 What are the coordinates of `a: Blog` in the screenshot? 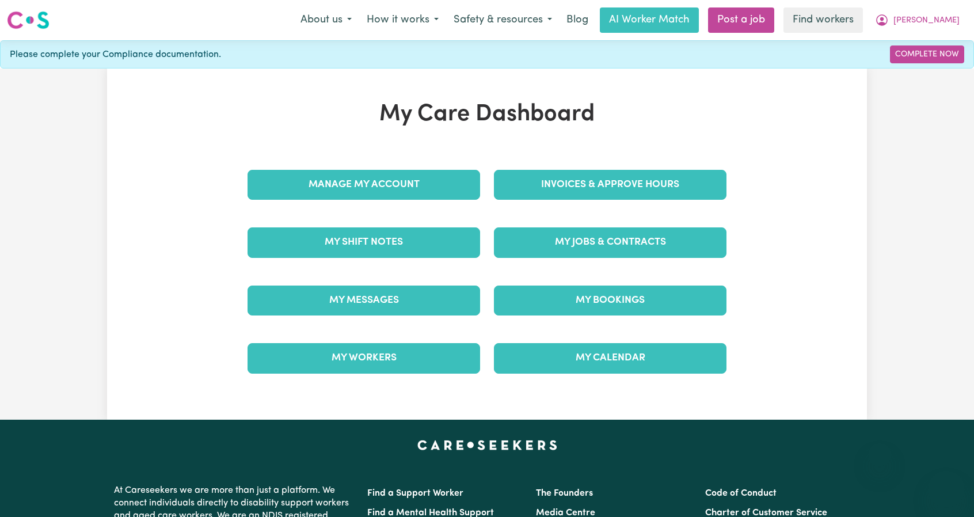 It's located at (578, 20).